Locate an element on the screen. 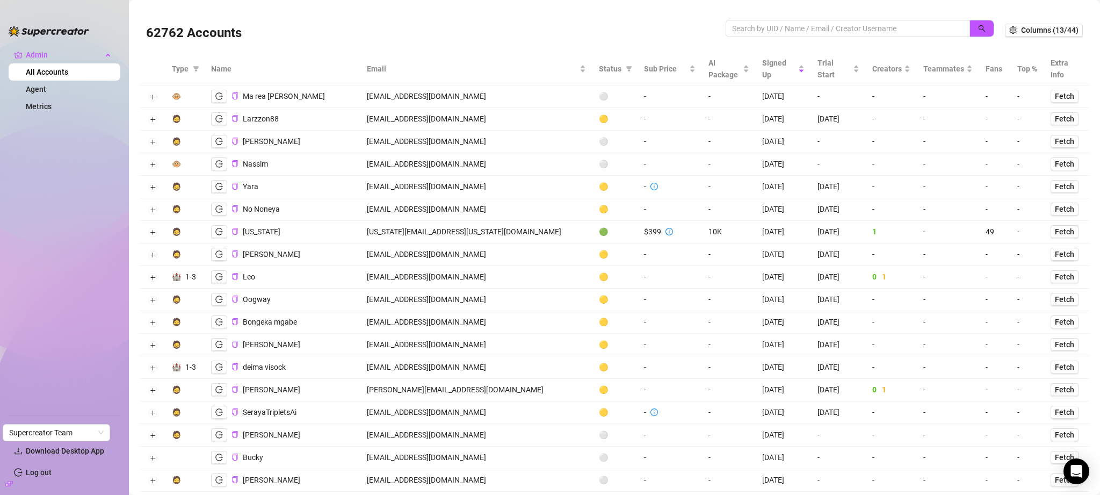 The height and width of the screenshot is (495, 1100). h3: 62762 Accounts is located at coordinates (194, 33).